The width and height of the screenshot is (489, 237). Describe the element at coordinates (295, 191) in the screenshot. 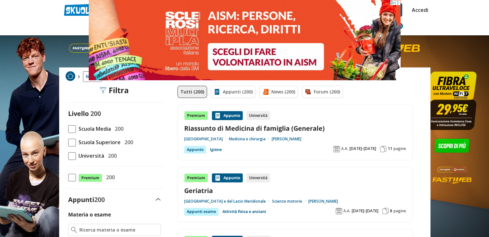

I see `a: Geriatria` at that location.